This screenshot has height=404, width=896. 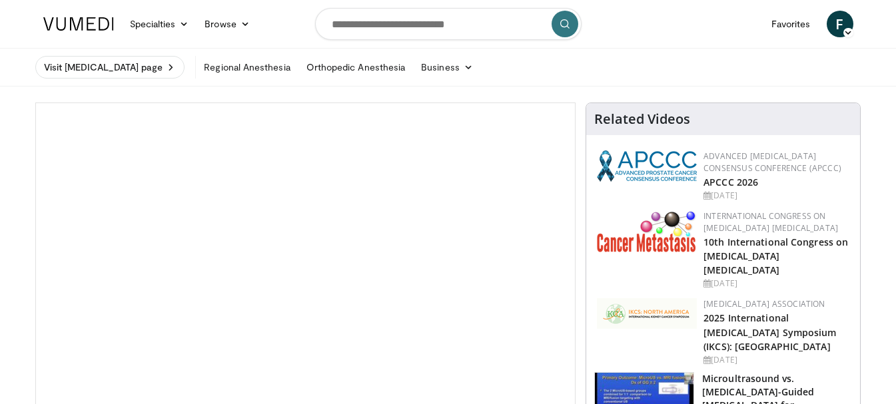 What do you see at coordinates (790, 24) in the screenshot?
I see `a: Favorites` at bounding box center [790, 24].